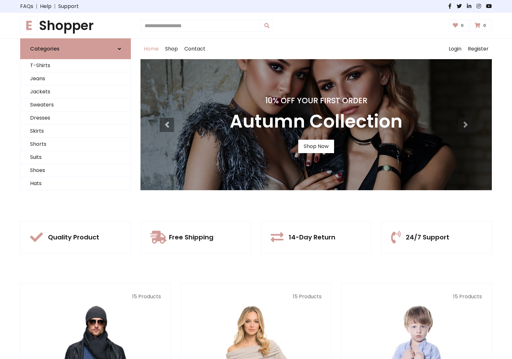  I want to click on h5: Free Shipping, so click(191, 237).